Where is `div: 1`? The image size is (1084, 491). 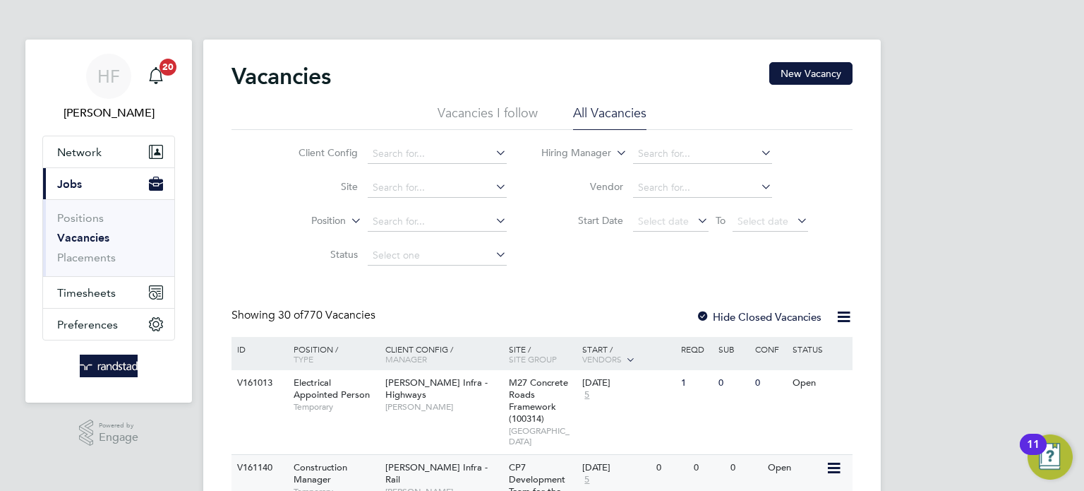 div: 1 is located at coordinates (696, 383).